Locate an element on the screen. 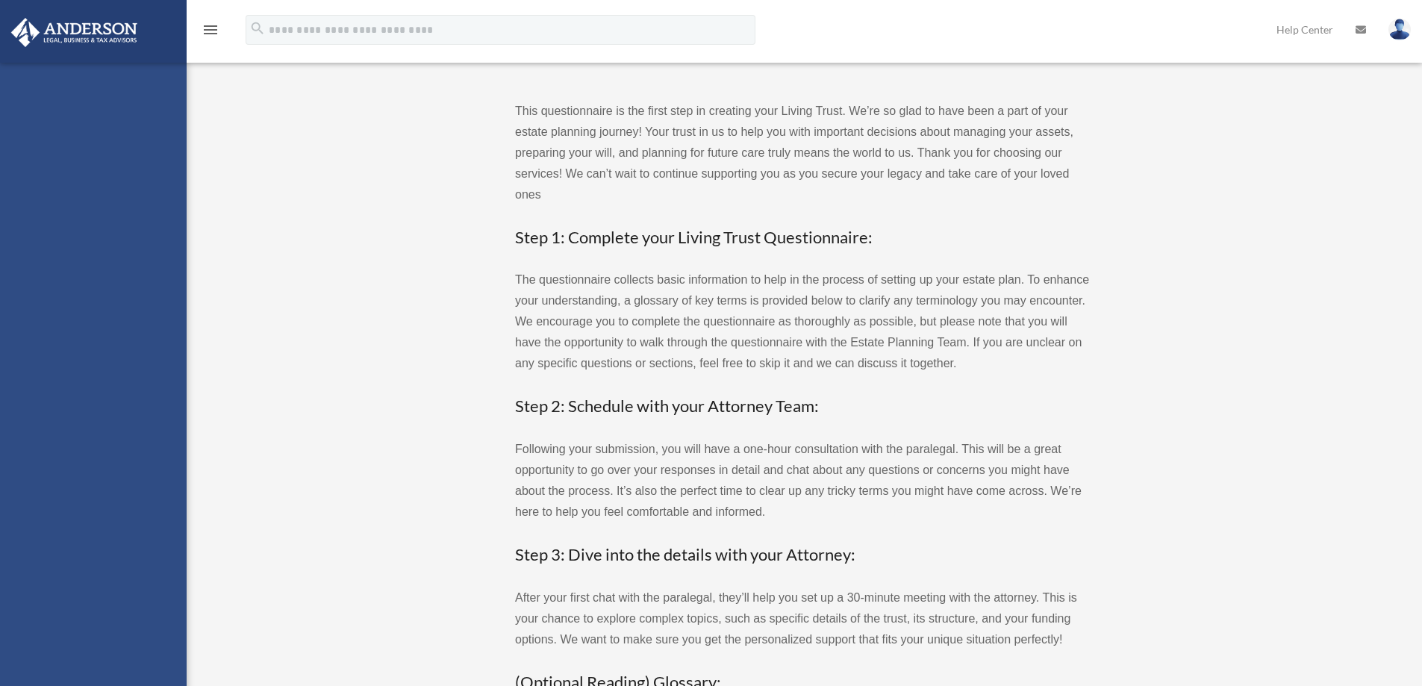 This screenshot has width=1422, height=686. i: search is located at coordinates (258, 28).